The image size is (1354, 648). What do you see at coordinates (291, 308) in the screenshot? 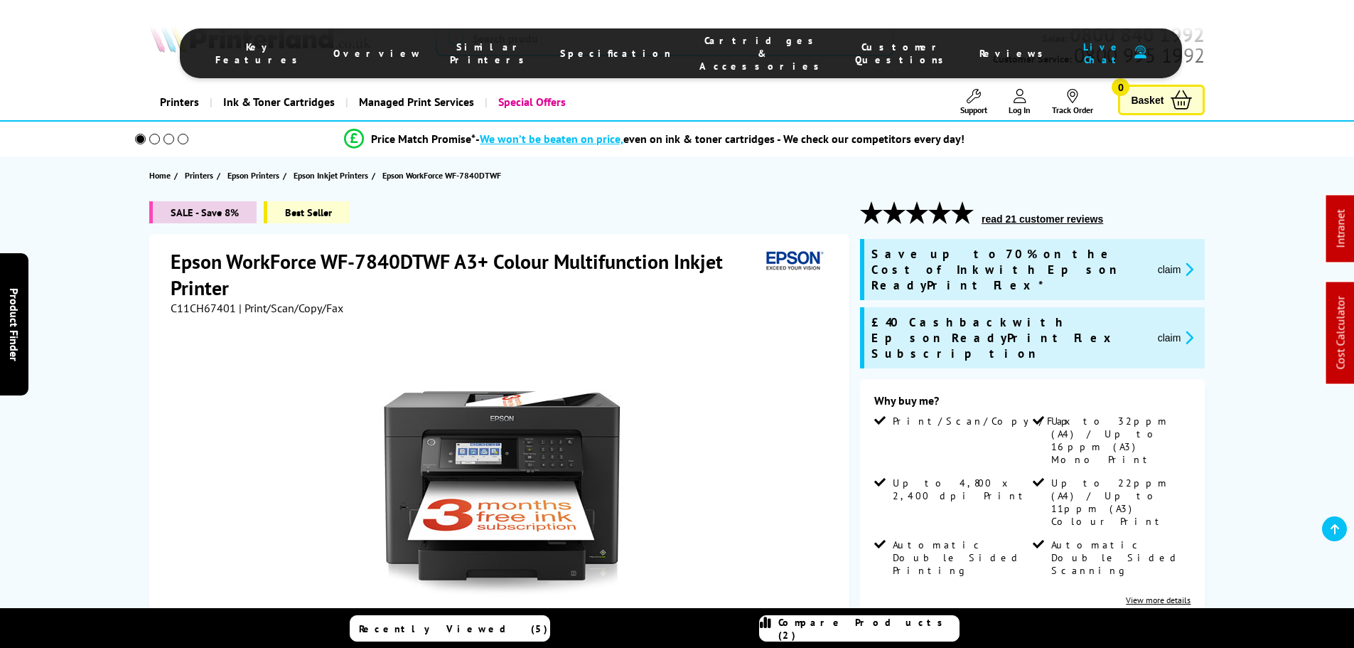
I see `span: | Print/Scan/Copy/Fax` at bounding box center [291, 308].